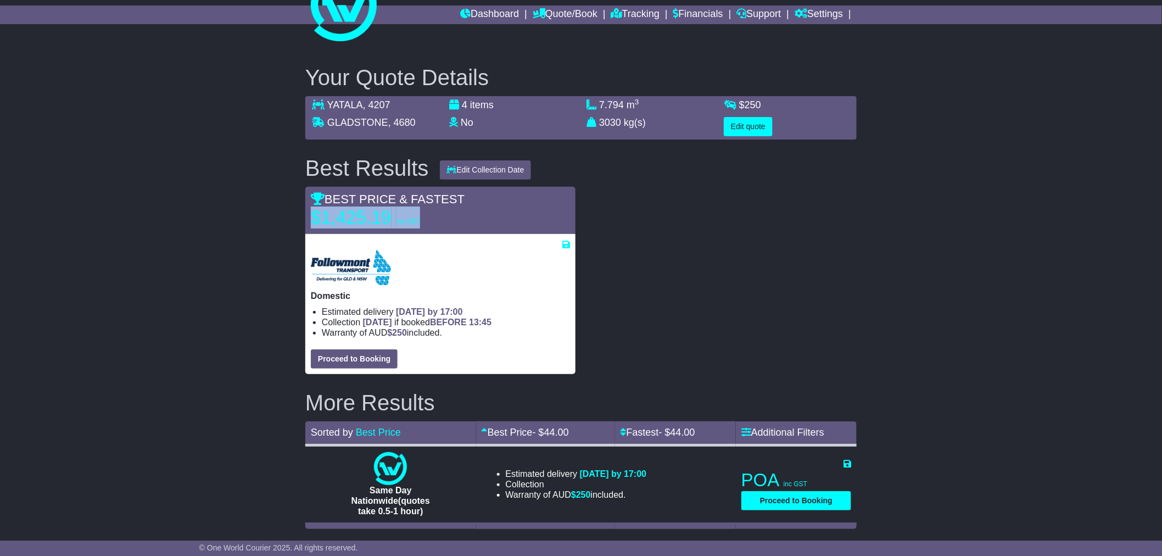 This screenshot has width=1162, height=556. I want to click on h2: More Results, so click(581, 402).